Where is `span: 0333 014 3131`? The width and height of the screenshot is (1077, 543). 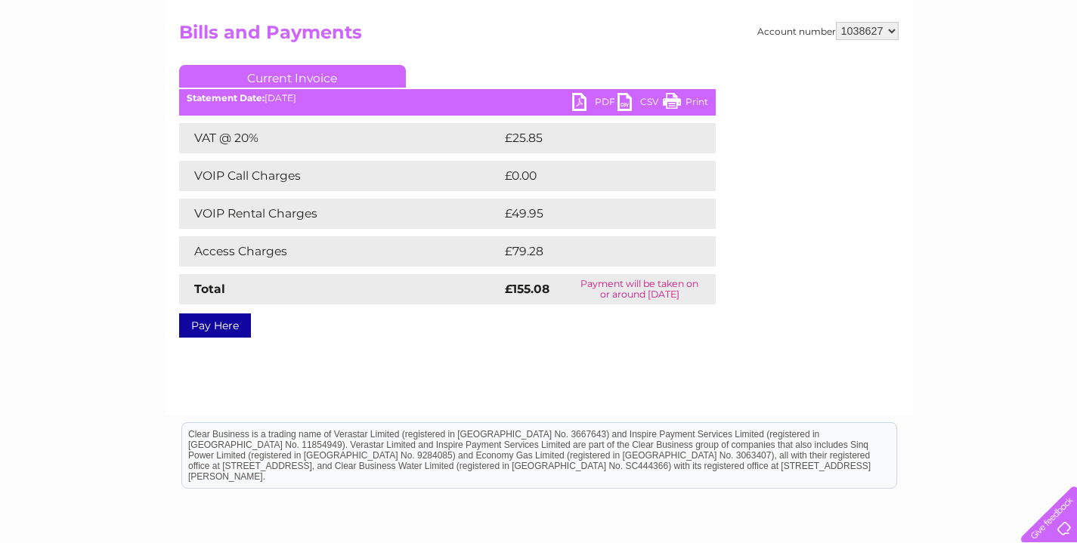 span: 0333 014 3131 is located at coordinates (844, 17).